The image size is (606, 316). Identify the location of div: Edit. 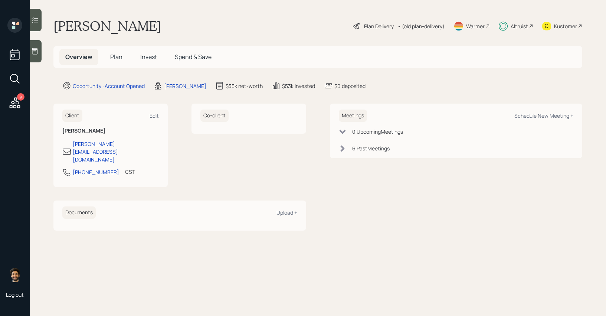
(154, 115).